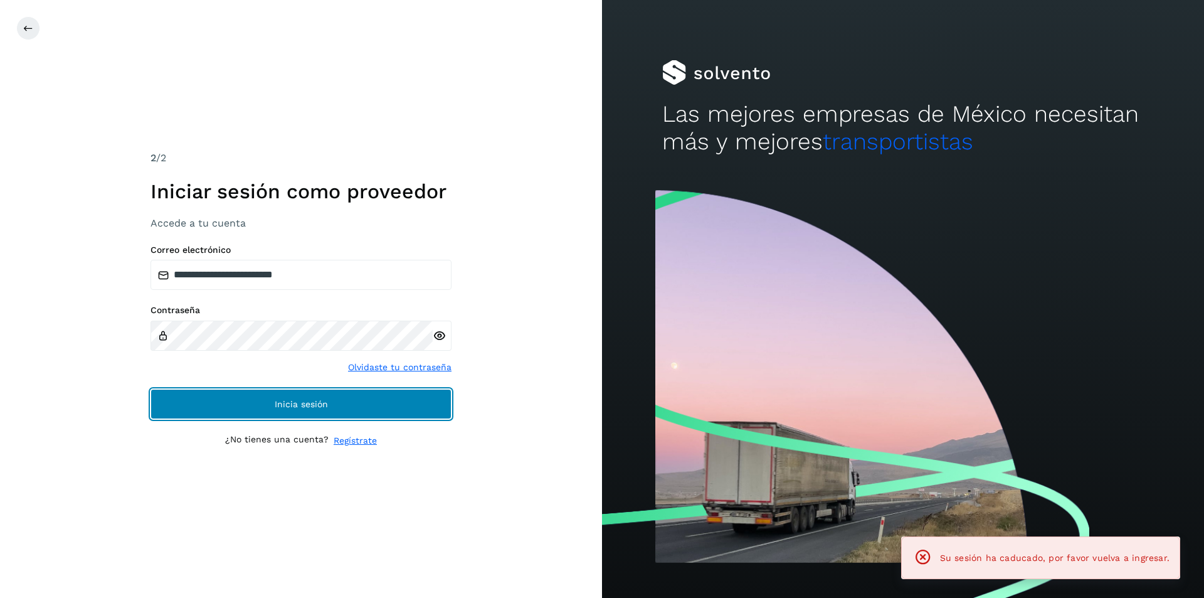  What do you see at coordinates (301, 250) in the screenshot?
I see `label: Correo electrónico` at bounding box center [301, 250].